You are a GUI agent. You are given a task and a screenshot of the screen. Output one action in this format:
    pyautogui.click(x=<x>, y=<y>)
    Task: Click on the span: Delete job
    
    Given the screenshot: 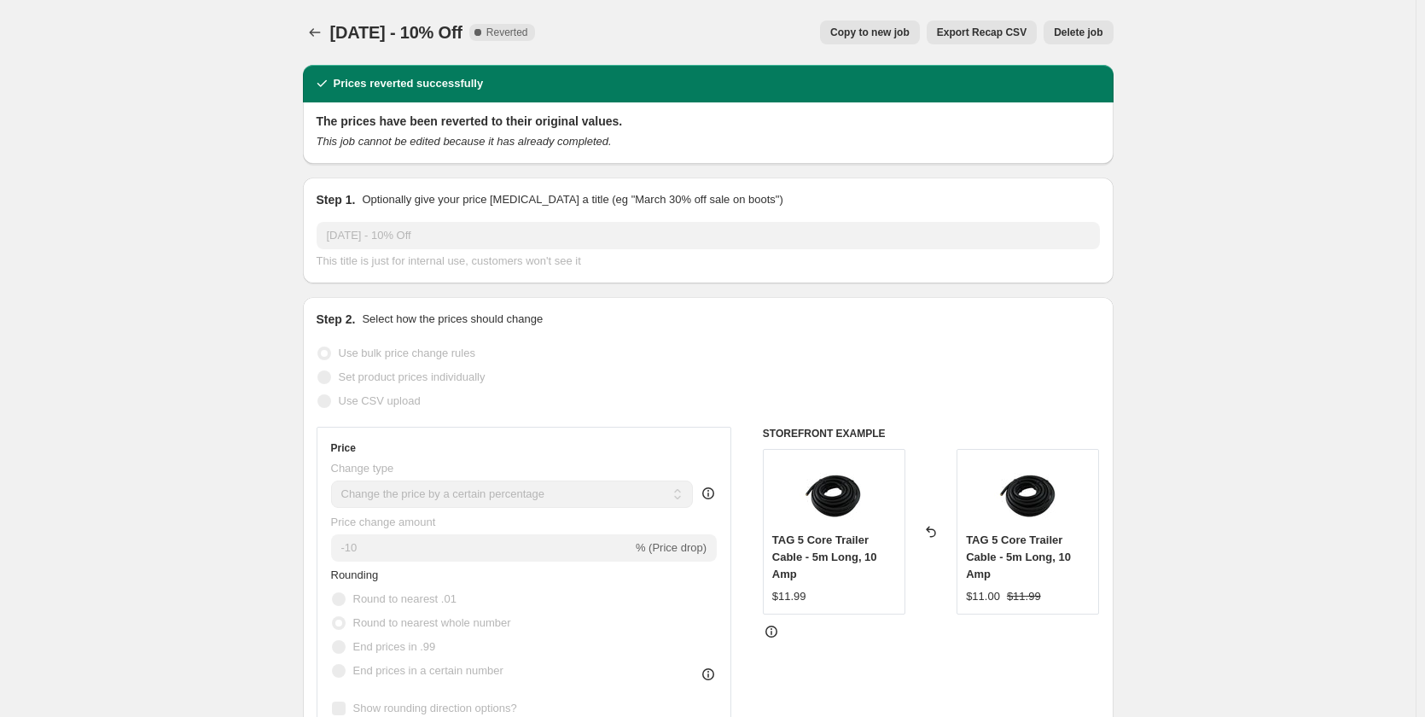 What is the action you would take?
    pyautogui.click(x=1078, y=32)
    